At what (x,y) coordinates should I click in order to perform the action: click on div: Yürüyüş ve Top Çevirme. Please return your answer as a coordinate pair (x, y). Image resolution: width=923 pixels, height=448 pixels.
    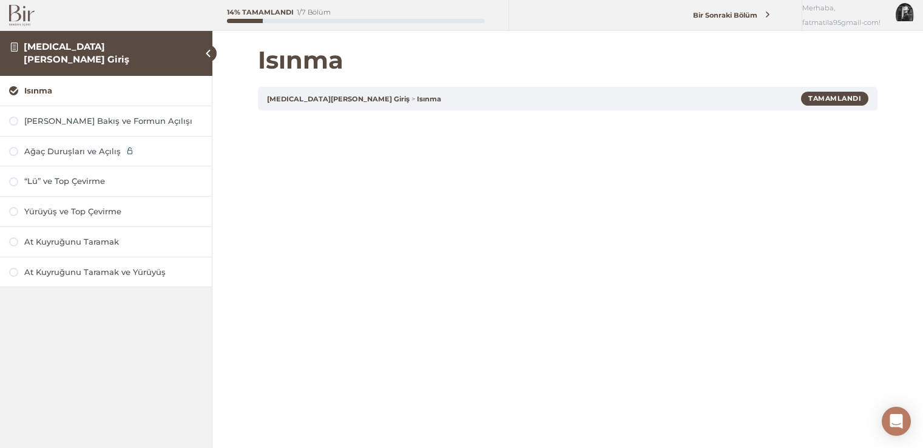
    Looking at the image, I should click on (113, 211).